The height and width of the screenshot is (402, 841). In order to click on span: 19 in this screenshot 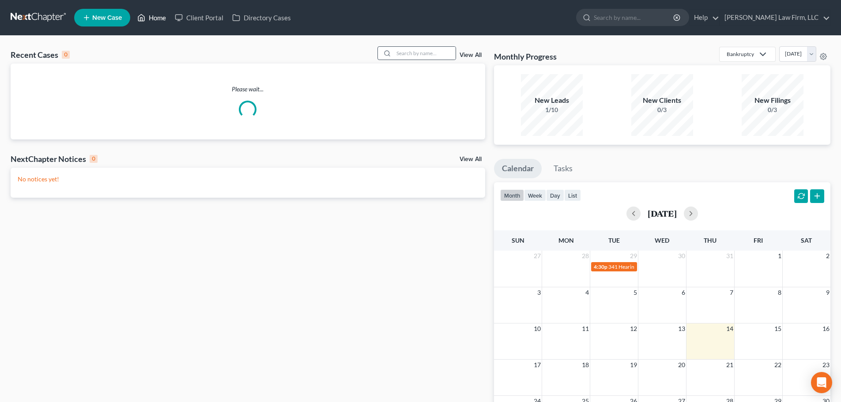, I will do `click(633, 365)`.